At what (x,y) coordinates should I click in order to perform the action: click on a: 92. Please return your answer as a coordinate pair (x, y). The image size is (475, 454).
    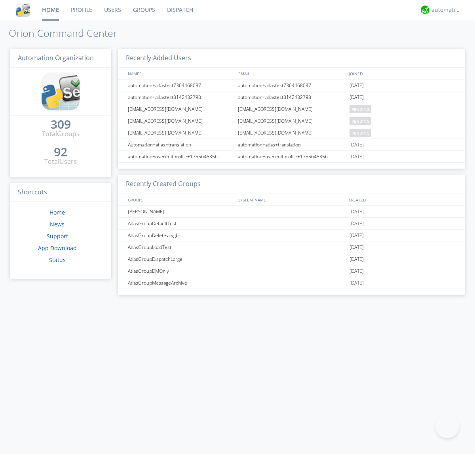
    Looking at the image, I should click on (61, 152).